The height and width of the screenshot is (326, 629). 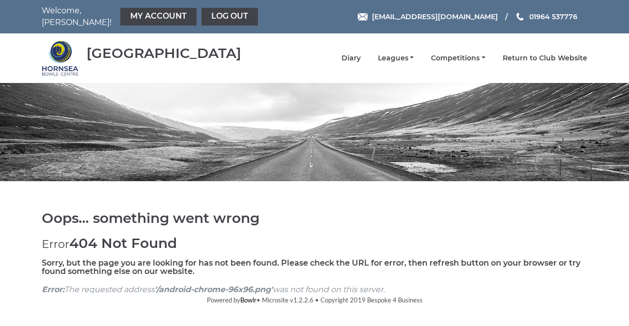 I want to click on h1: Oops... something went wrong, so click(x=315, y=218).